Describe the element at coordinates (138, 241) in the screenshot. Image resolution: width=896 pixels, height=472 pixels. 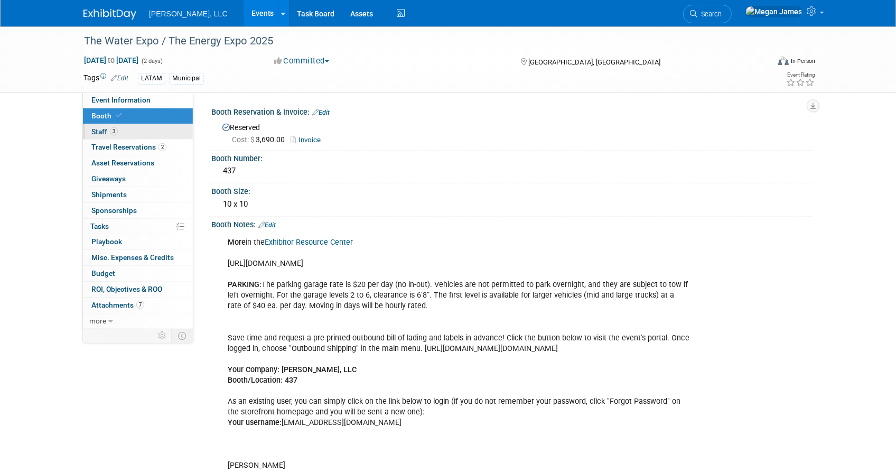
I see `a: Playbook` at that location.